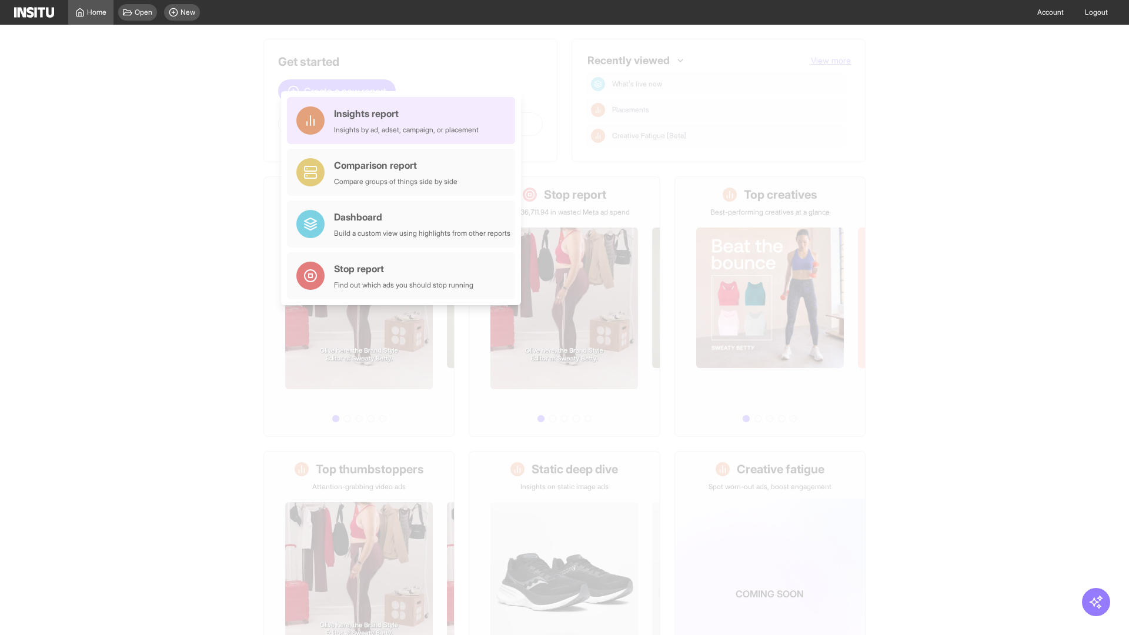  I want to click on div: Find out which ads you should stop running, so click(403, 285).